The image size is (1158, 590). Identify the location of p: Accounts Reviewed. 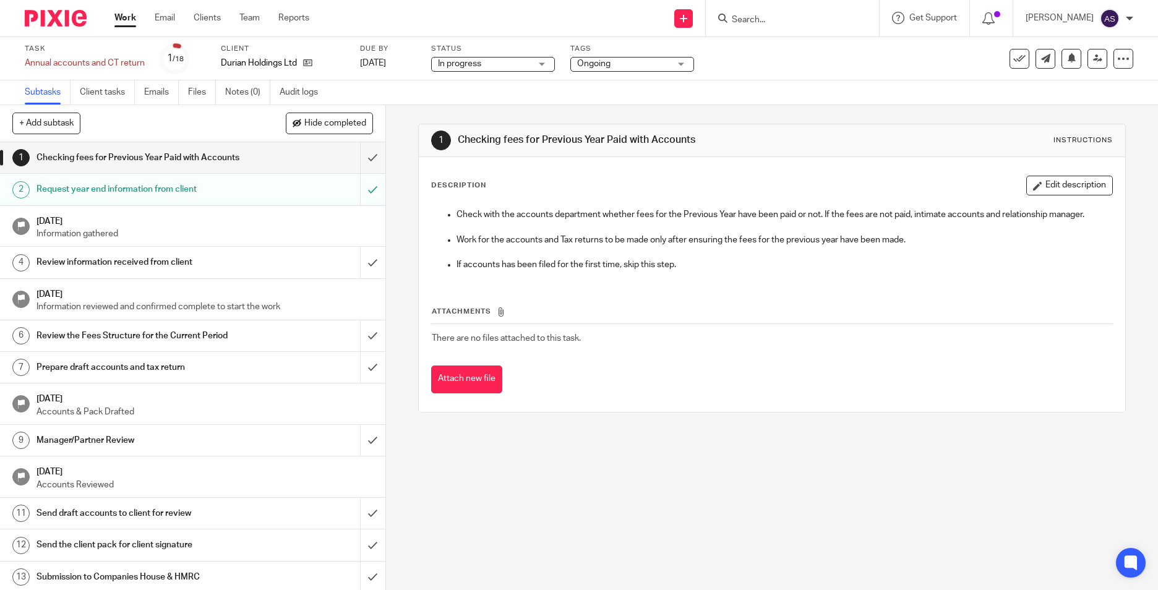
(205, 485).